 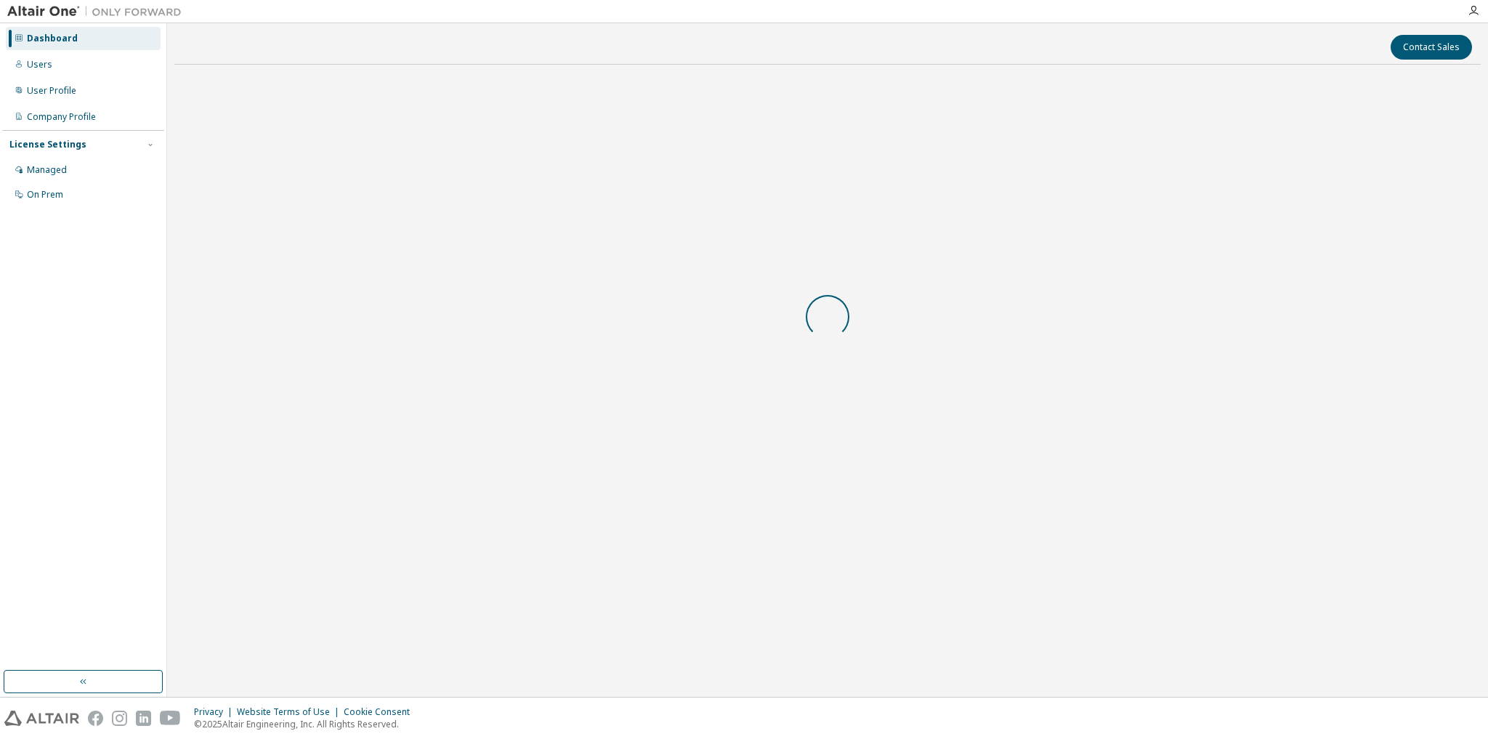 What do you see at coordinates (48, 145) in the screenshot?
I see `div: License Settings` at bounding box center [48, 145].